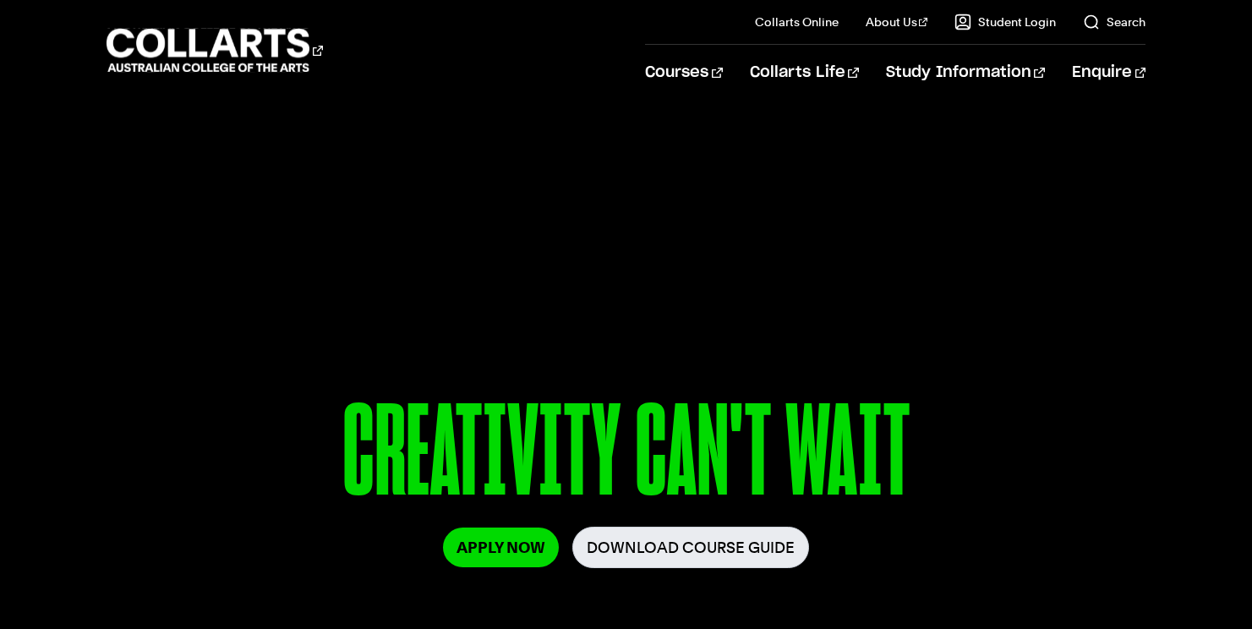 This screenshot has height=629, width=1252. I want to click on div: Go to homepage, so click(215, 50).